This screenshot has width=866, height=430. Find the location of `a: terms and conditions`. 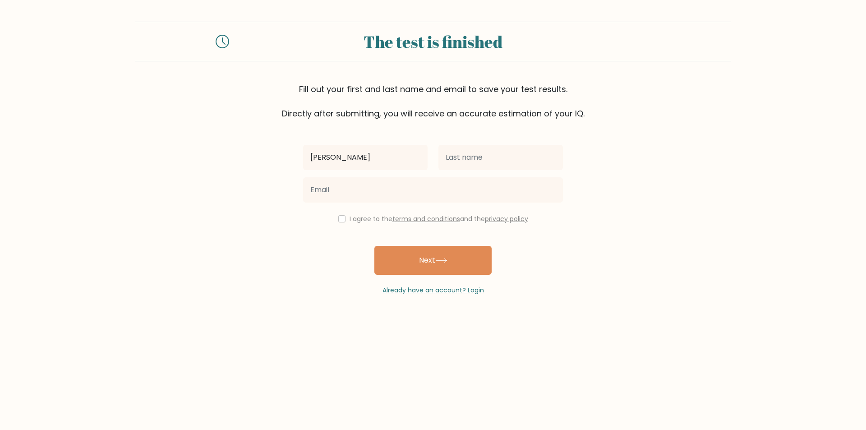

a: terms and conditions is located at coordinates (426, 219).